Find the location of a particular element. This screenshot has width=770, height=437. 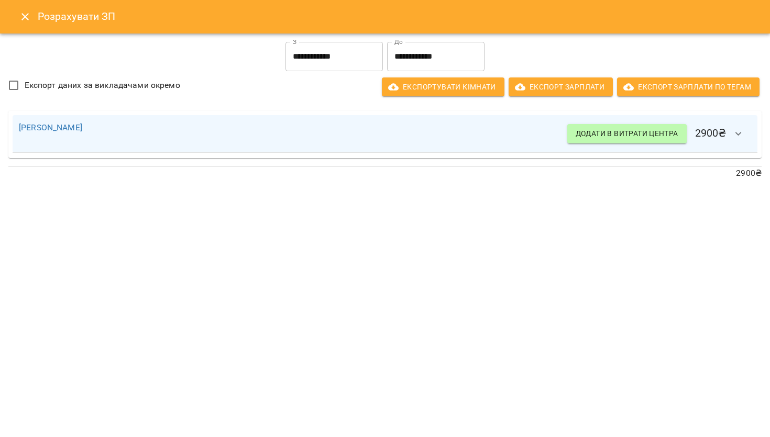

span: Експорт даних за викладачами окремо is located at coordinates (102, 85).